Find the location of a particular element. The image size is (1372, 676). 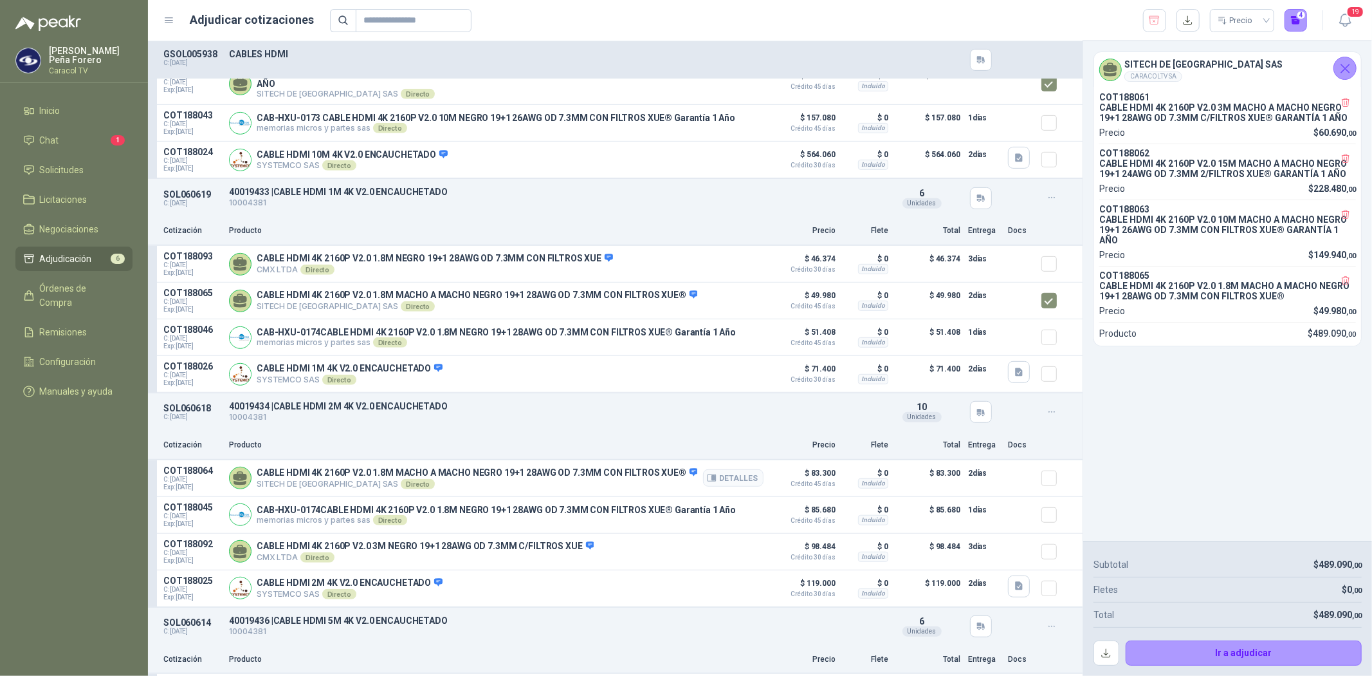

span: 60.690 is located at coordinates (1338, 133).